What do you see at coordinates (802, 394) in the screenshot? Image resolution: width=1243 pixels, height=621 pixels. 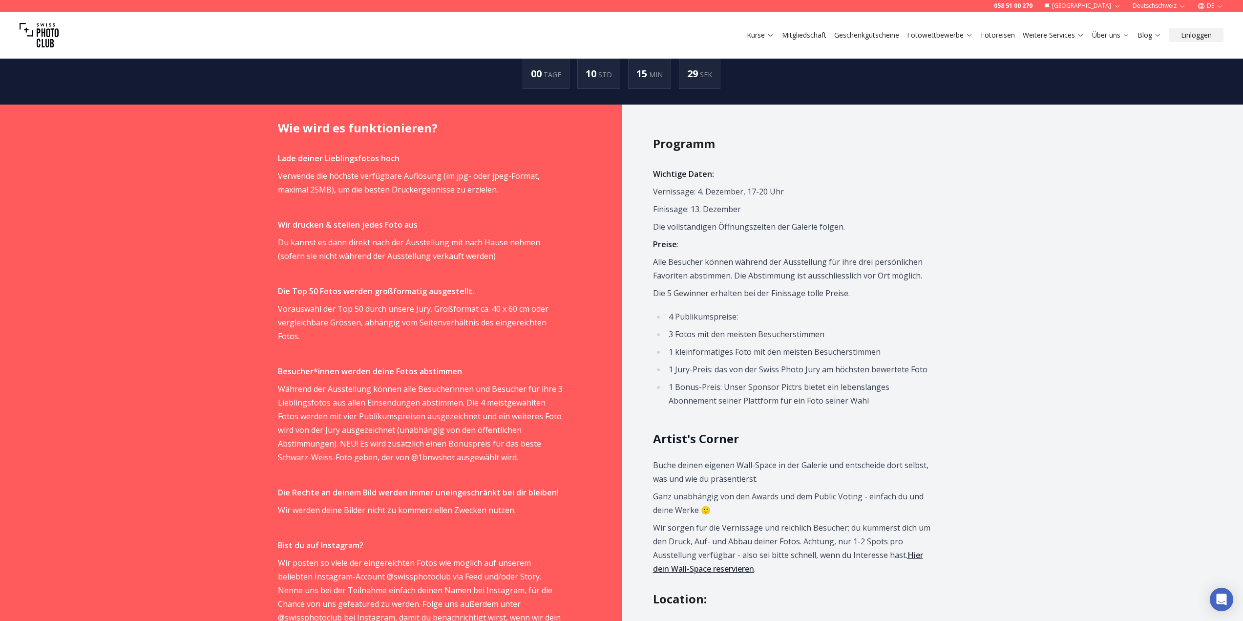 I see `li: 1 Bonus-Preis: Unser Sponsor Pictrs bietet ein lebenslanges Abonnement seiner Plattform für ein F...` at bounding box center [802, 394].